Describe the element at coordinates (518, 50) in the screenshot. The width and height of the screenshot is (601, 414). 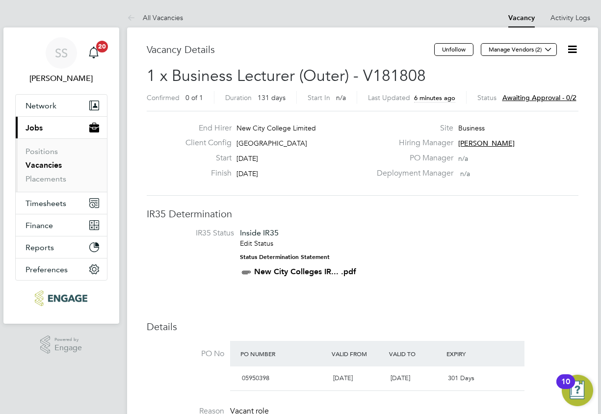
I see `button: Manage Vendors (2)` at that location.